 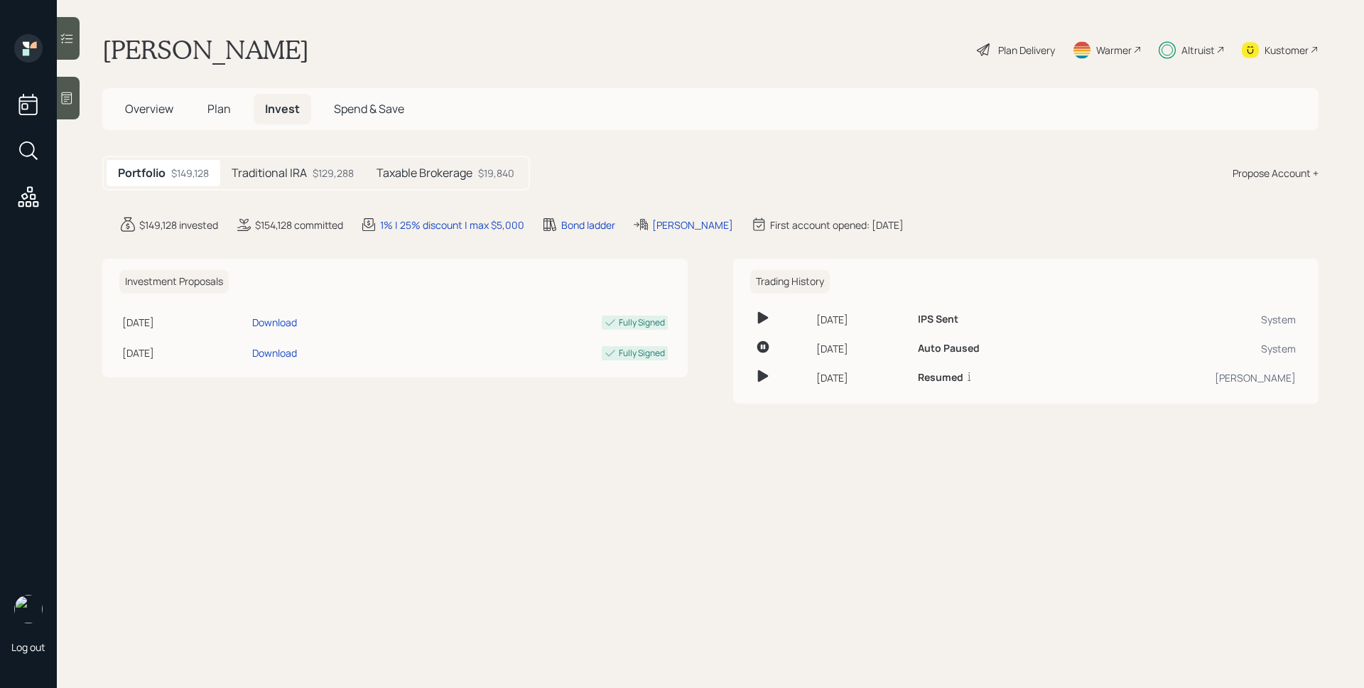 What do you see at coordinates (1287, 50) in the screenshot?
I see `div: Kustomer` at bounding box center [1287, 50].